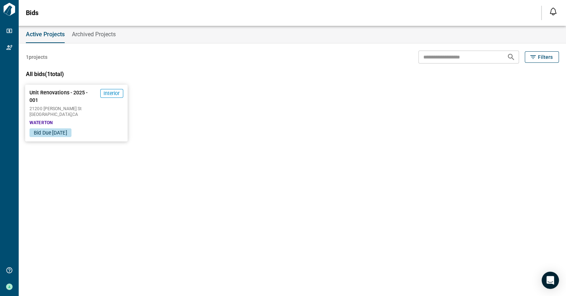 This screenshot has height=296, width=566. I want to click on span: WATERTON, so click(41, 123).